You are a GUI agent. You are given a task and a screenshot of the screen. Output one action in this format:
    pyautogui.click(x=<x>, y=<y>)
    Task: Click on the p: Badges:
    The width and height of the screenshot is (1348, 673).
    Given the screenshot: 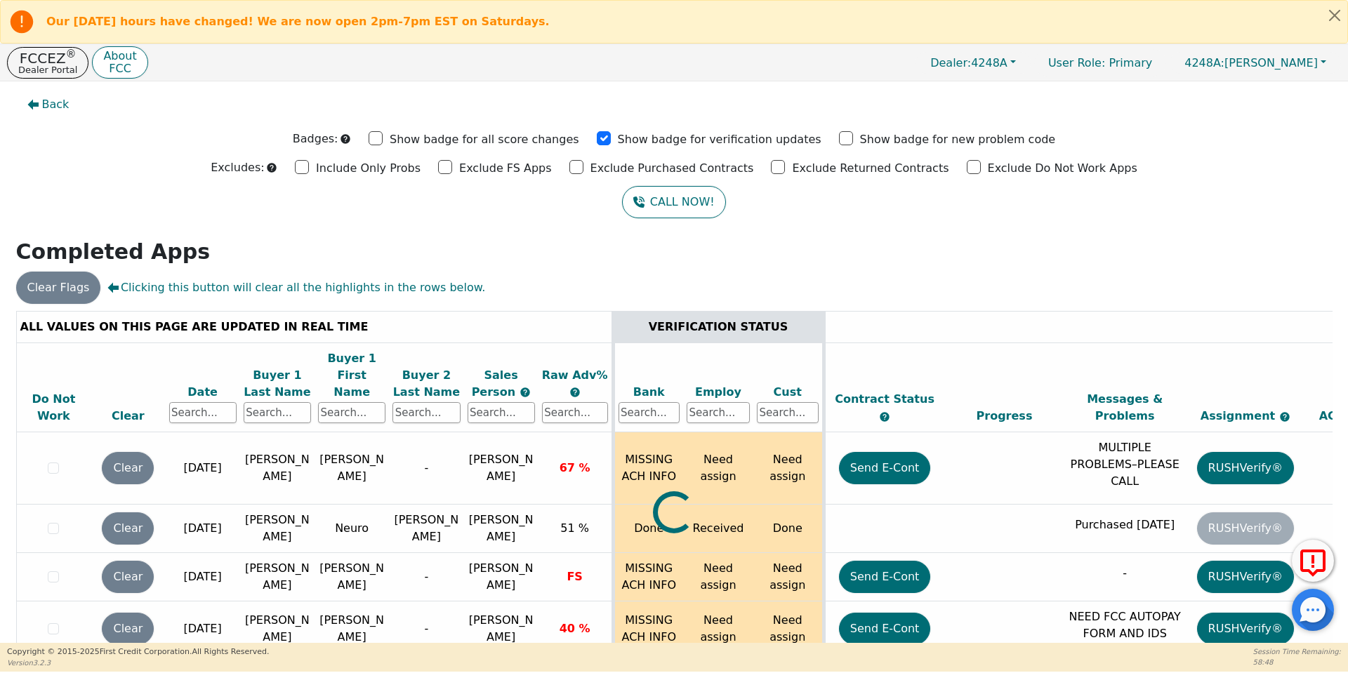 What is the action you would take?
    pyautogui.click(x=315, y=139)
    